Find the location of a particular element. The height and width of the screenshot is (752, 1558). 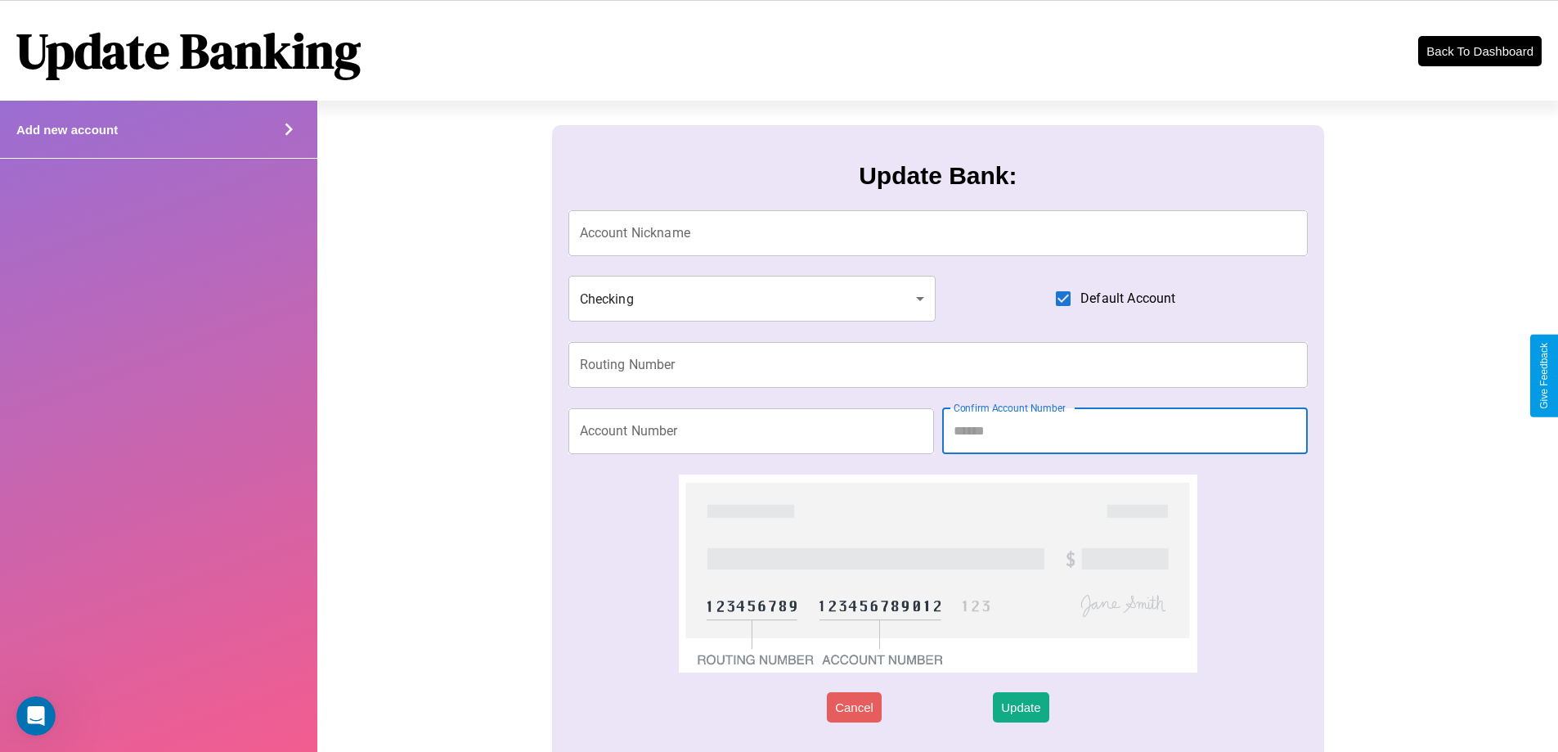

h3: Update Bank: is located at coordinates (937, 176).